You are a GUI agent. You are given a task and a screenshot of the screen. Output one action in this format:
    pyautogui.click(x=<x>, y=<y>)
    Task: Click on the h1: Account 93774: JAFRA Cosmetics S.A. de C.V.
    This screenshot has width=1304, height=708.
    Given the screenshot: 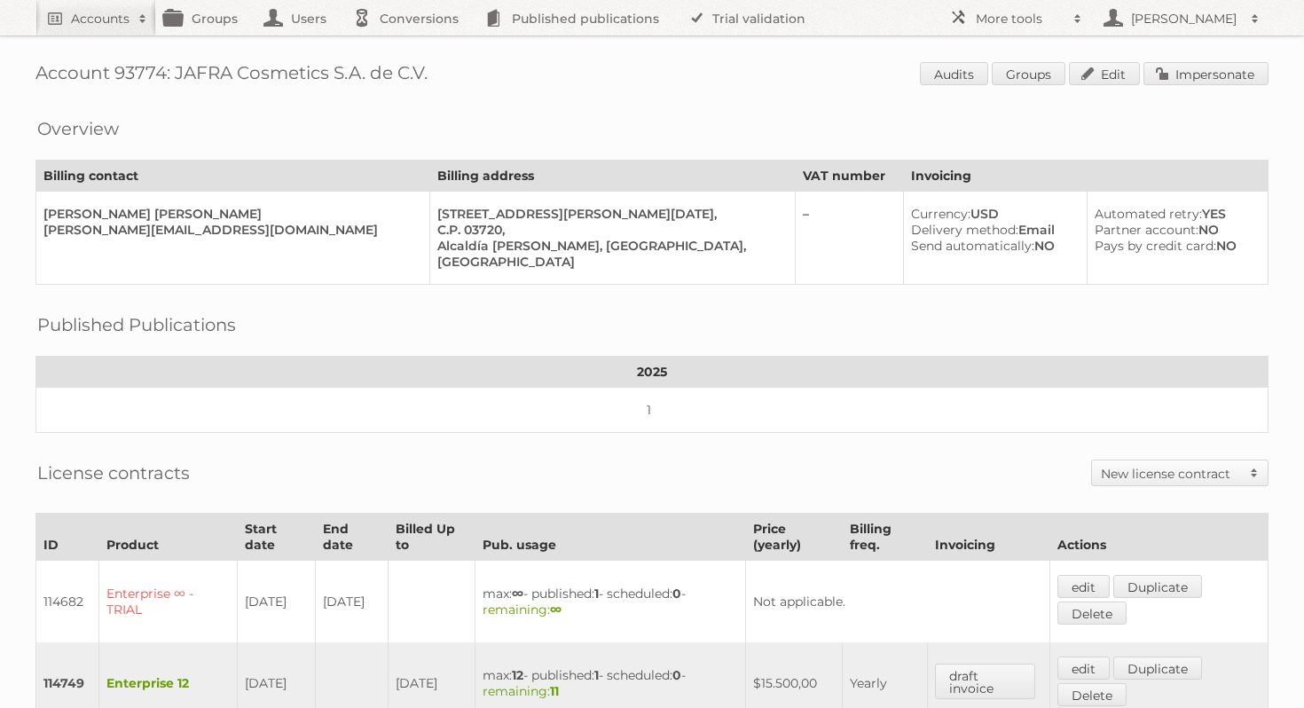 What is the action you would take?
    pyautogui.click(x=652, y=75)
    